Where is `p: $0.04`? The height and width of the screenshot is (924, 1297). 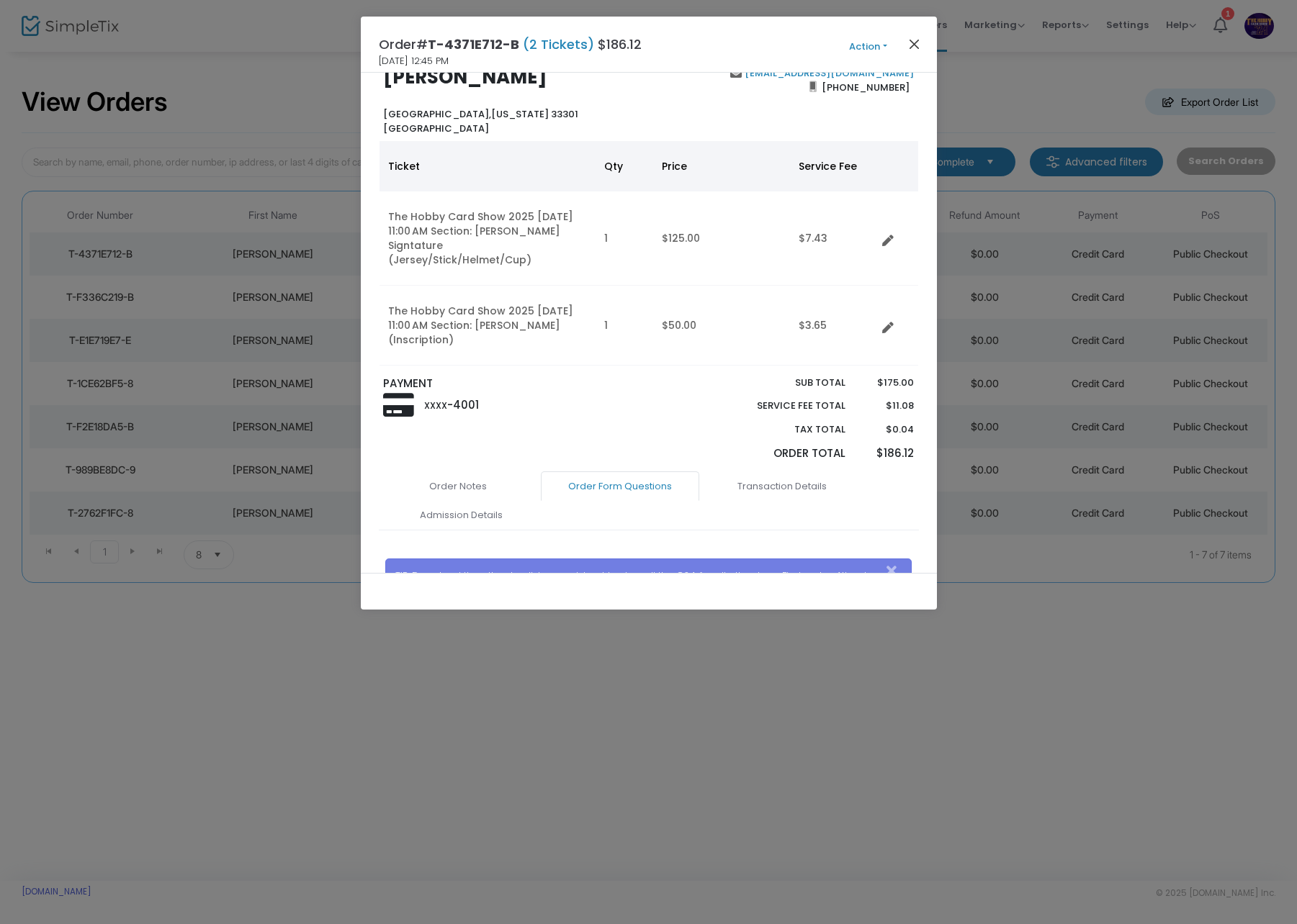 p: $0.04 is located at coordinates (886, 430).